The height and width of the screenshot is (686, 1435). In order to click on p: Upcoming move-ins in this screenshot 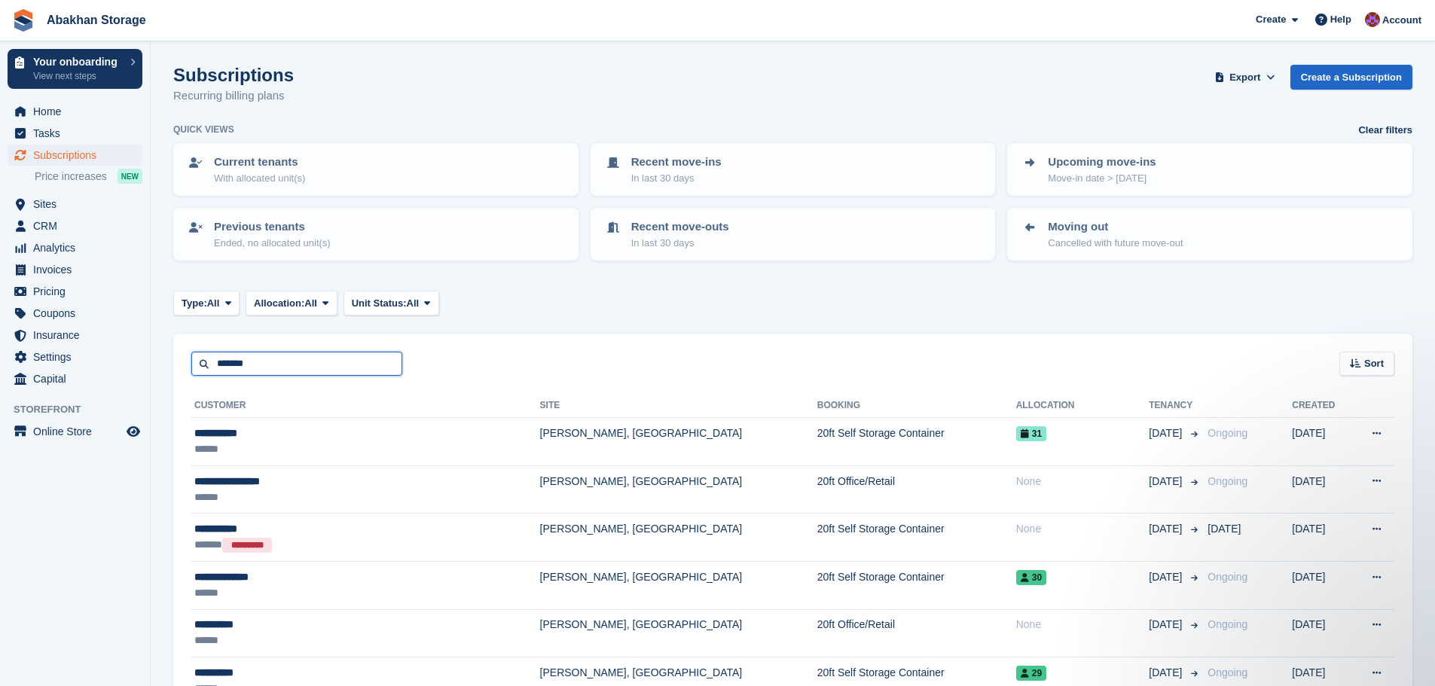, I will do `click(1101, 162)`.